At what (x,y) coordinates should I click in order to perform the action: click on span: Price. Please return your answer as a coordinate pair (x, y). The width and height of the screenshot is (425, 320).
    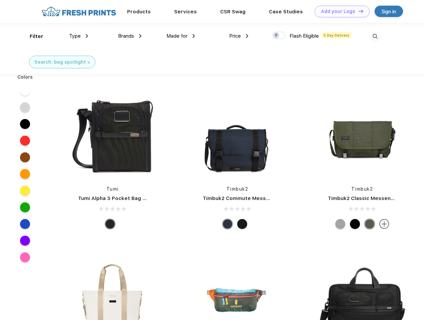
    Looking at the image, I should click on (235, 36).